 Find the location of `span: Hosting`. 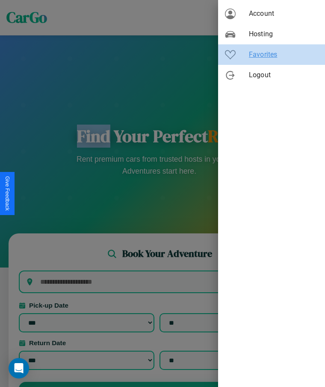

span: Hosting is located at coordinates (283, 34).